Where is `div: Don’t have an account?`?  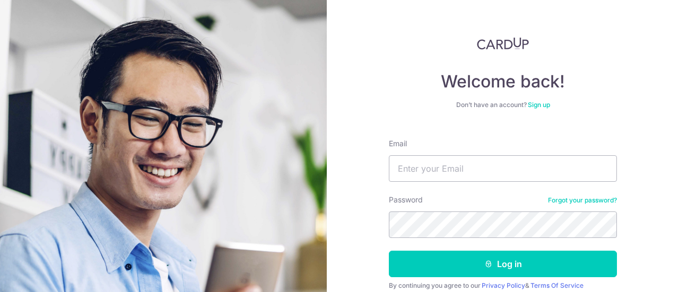
div: Don’t have an account? is located at coordinates (503, 105).